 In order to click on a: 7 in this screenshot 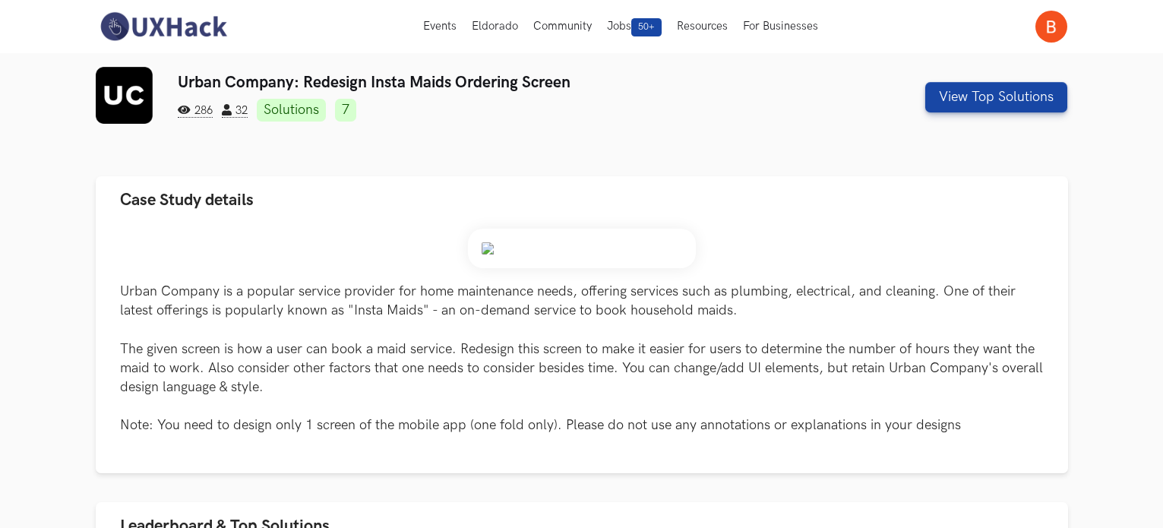, I will do `click(346, 110)`.